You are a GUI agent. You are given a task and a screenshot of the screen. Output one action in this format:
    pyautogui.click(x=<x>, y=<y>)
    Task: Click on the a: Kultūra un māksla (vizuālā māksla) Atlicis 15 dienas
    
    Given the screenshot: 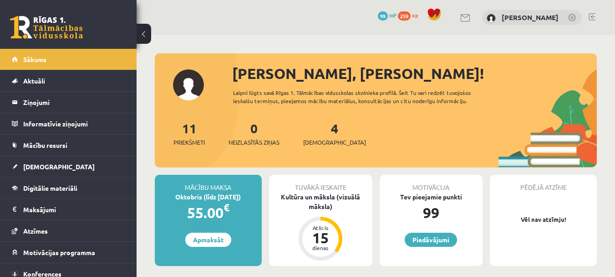 What is the action you would take?
    pyautogui.click(x=321, y=226)
    